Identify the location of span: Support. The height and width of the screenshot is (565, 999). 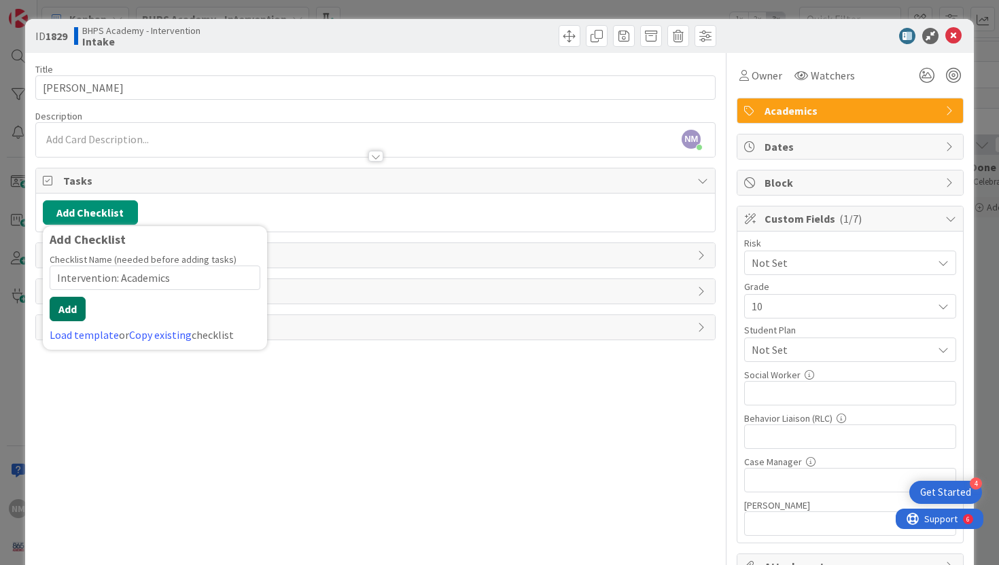
(45, 10).